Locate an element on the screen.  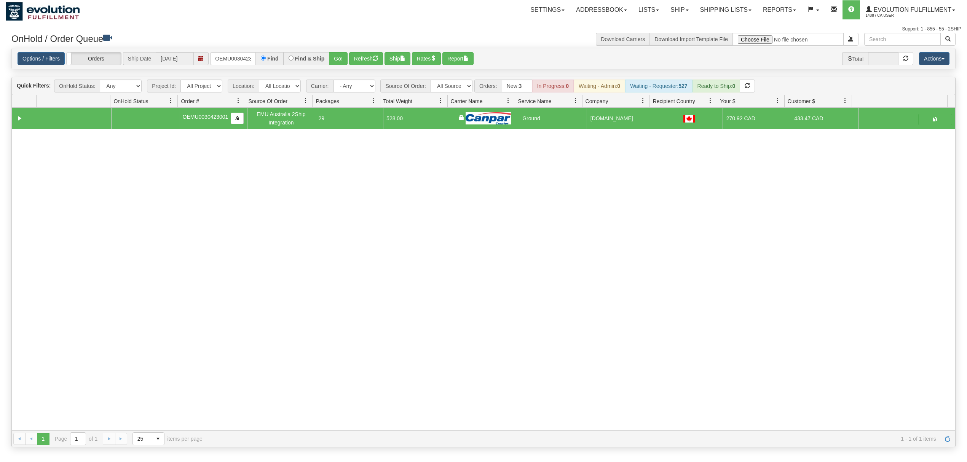
a: Ship is located at coordinates (679, 10).